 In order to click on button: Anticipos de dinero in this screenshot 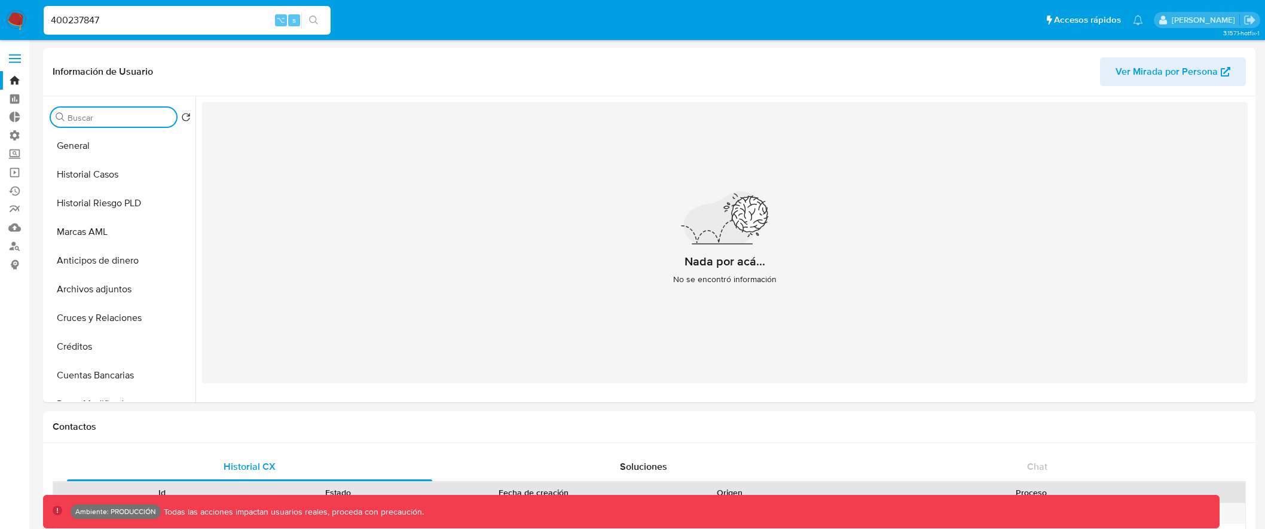, I will do `click(121, 261)`.